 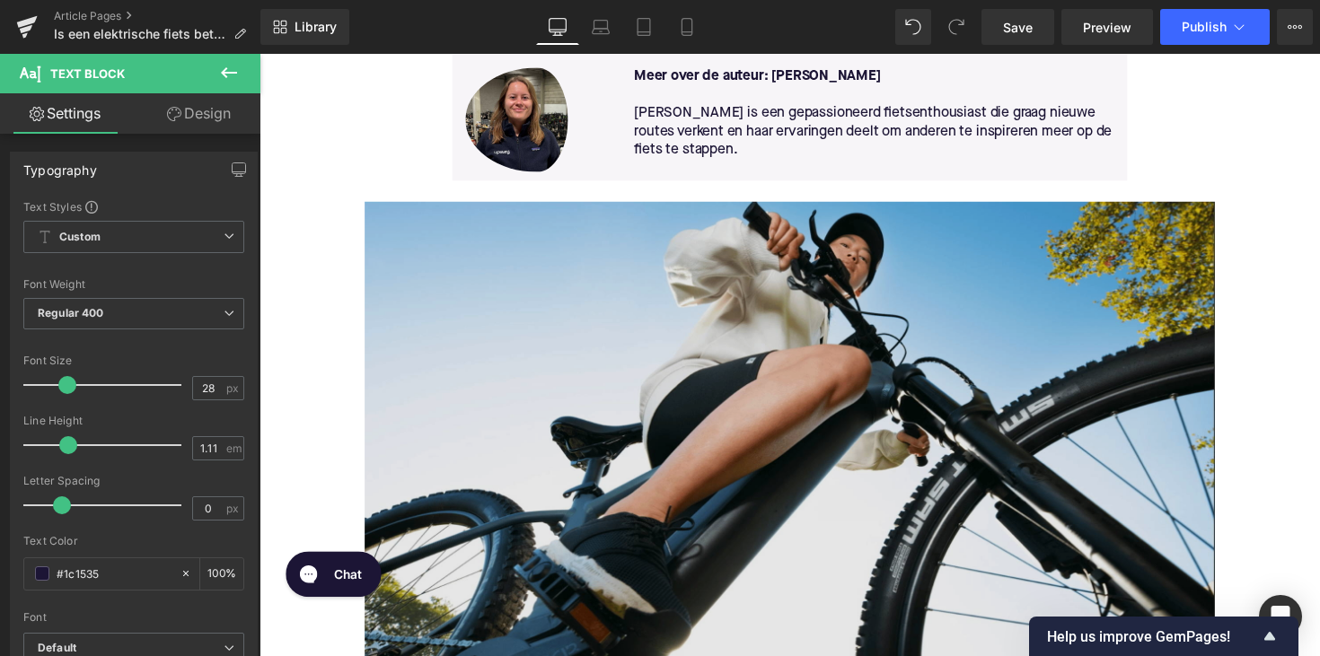 What do you see at coordinates (134, 361) in the screenshot?
I see `div: Font Size` at bounding box center [134, 361].